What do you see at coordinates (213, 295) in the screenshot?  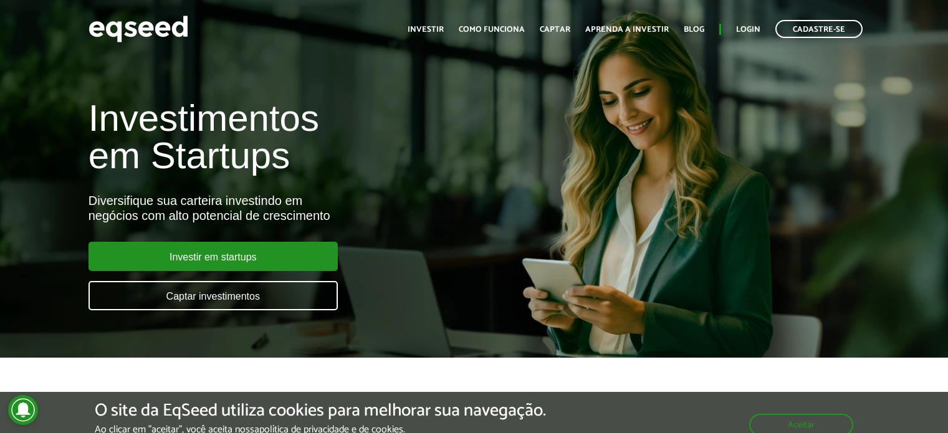 I see `a: Captar investimentos` at bounding box center [213, 295].